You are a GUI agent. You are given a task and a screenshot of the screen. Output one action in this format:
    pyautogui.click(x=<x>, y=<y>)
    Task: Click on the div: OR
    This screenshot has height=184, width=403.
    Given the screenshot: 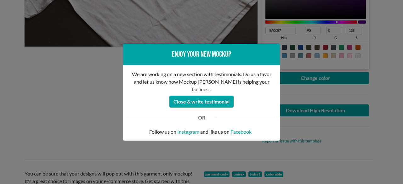 What is the action you would take?
    pyautogui.click(x=202, y=118)
    